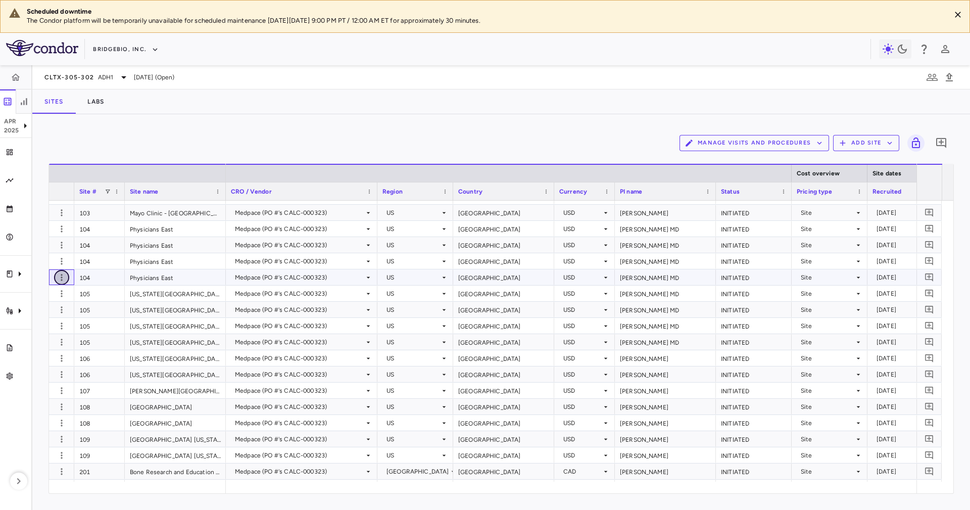  I want to click on span: PI name, so click(631, 191).